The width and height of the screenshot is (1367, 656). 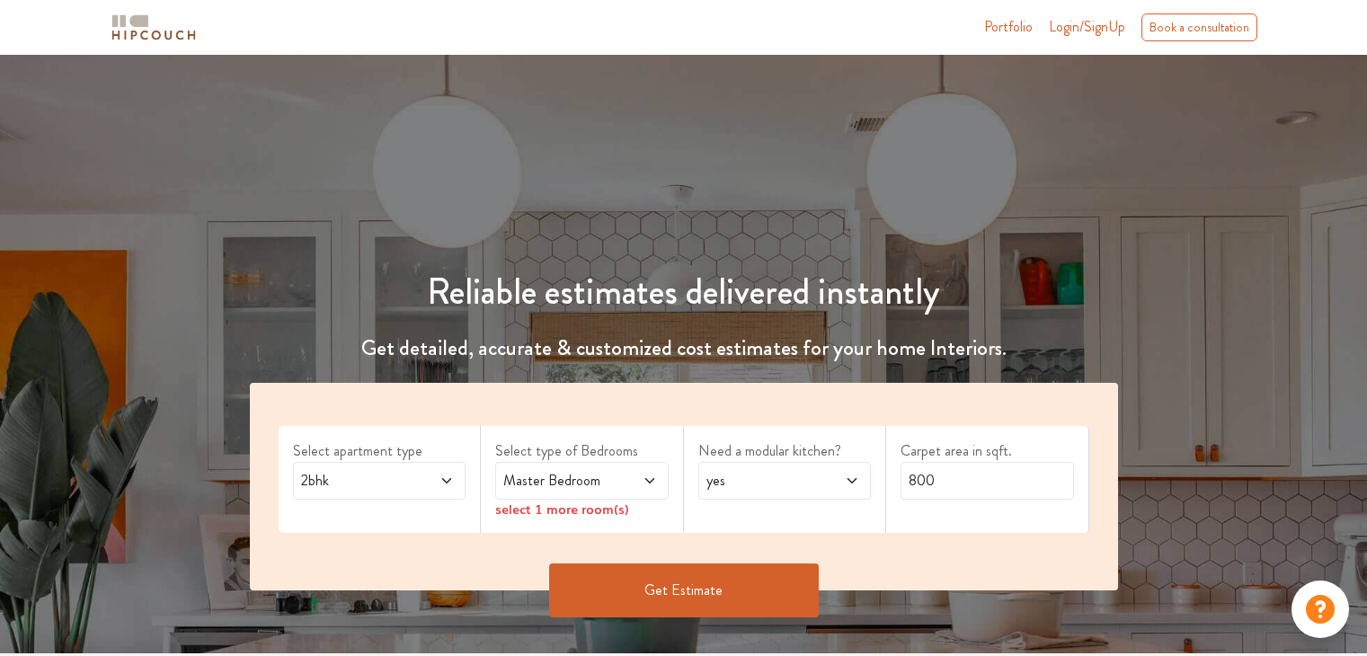 I want to click on a: Portfolio, so click(x=1008, y=27).